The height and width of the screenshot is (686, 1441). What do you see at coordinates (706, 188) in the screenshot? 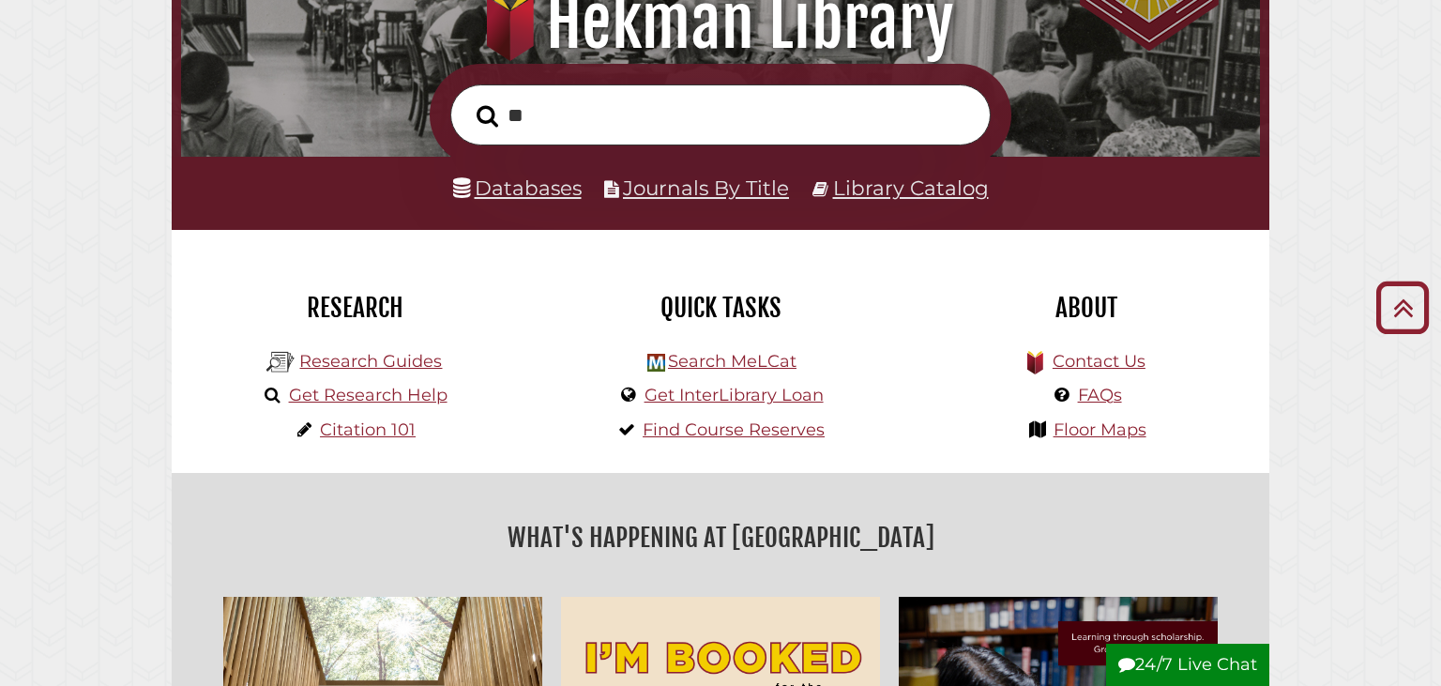
I see `a: Journals By Title` at bounding box center [706, 188].